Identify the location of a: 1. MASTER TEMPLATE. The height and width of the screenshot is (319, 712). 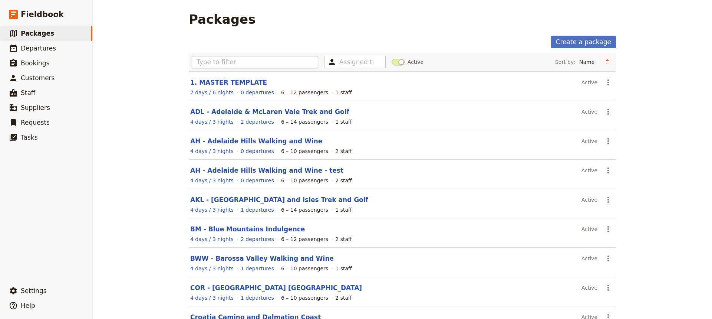
(228, 82).